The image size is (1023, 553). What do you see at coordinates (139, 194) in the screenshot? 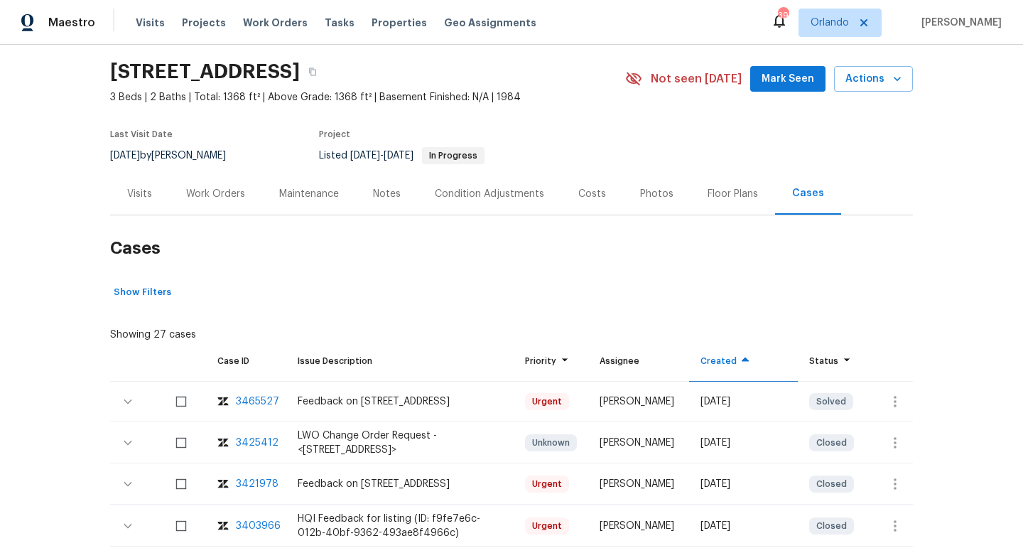
I see `div: Visits` at bounding box center [139, 194].